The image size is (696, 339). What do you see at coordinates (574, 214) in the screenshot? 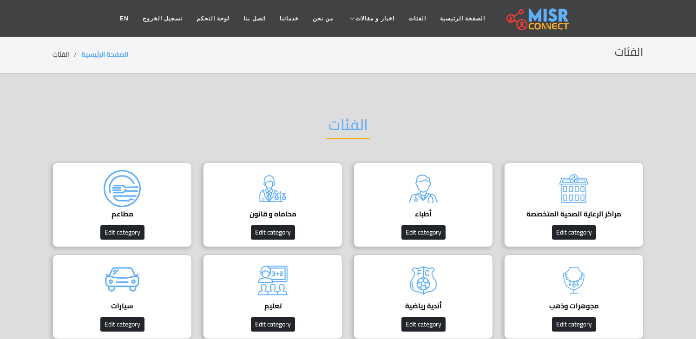
I see `h4: مراكز الرعاية الصحية المتخصصة` at bounding box center [574, 214].